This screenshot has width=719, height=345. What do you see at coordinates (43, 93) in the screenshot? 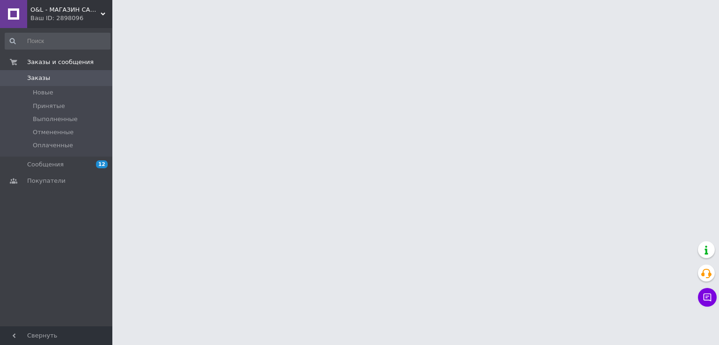
I see `span: Новые` at bounding box center [43, 93].